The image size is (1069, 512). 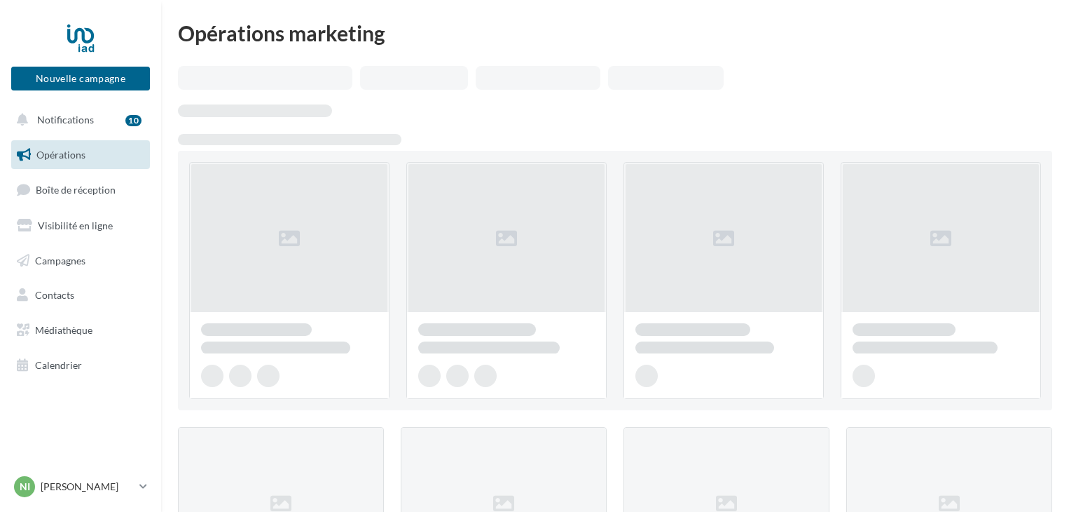 I want to click on a: Calendrier, so click(x=81, y=365).